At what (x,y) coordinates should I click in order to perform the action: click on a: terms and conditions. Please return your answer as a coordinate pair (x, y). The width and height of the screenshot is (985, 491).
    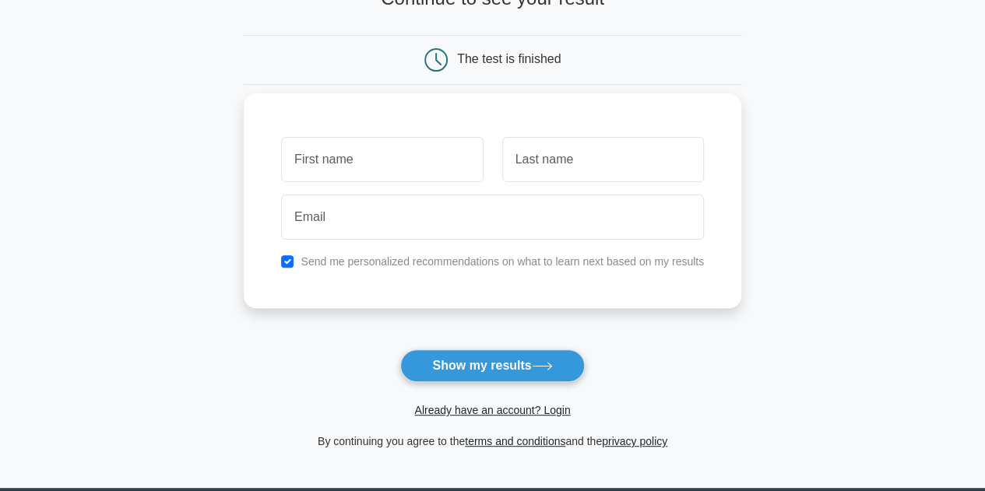
    Looking at the image, I should click on (515, 441).